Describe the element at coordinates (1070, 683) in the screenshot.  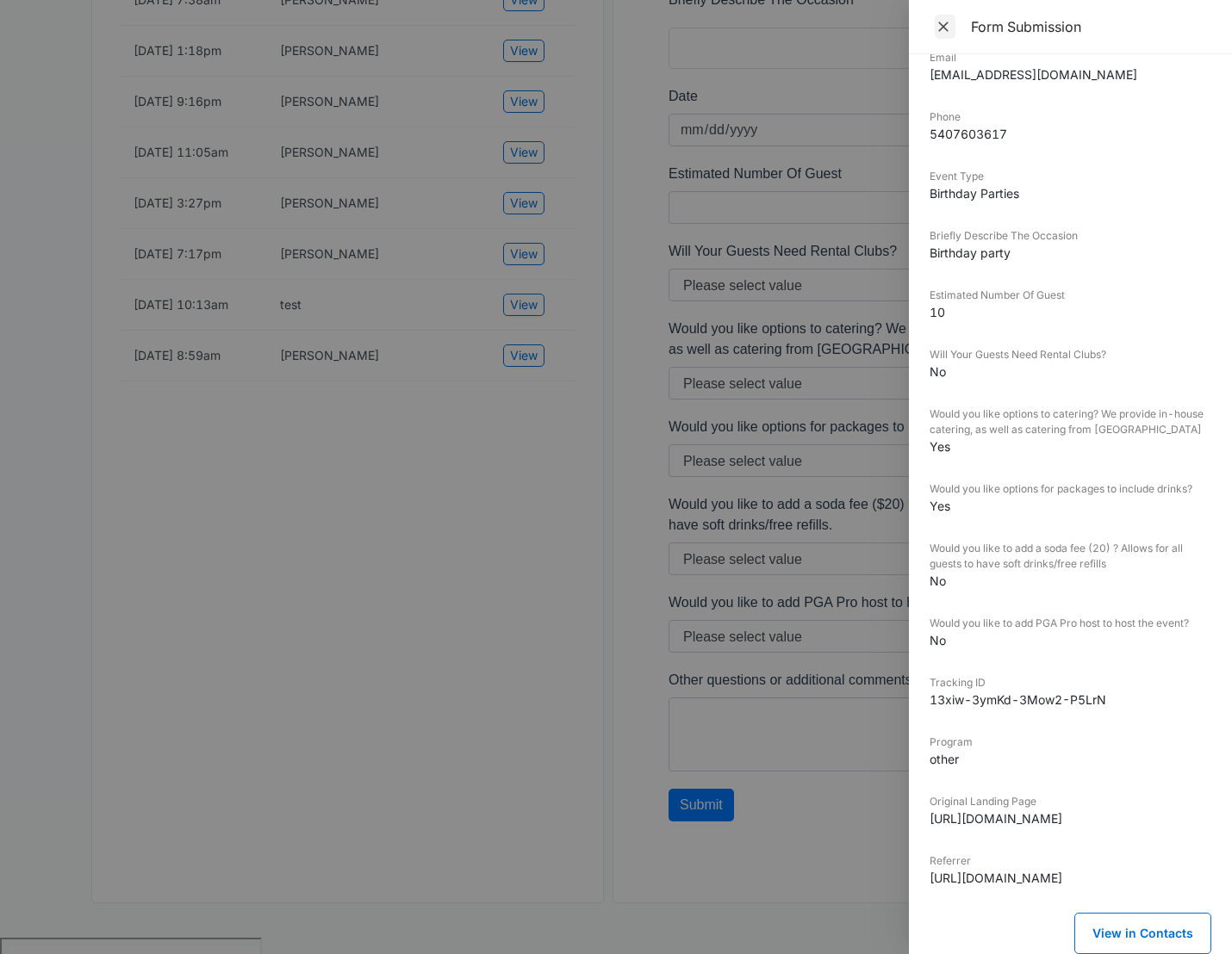
I see `dt: Tracking ID` at that location.